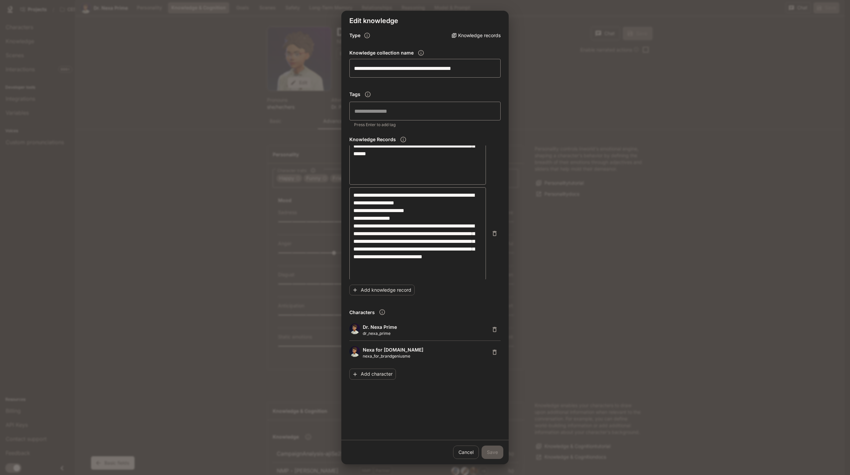  Describe the element at coordinates (380, 333) in the screenshot. I see `p: dr_nexa_prime` at that location.